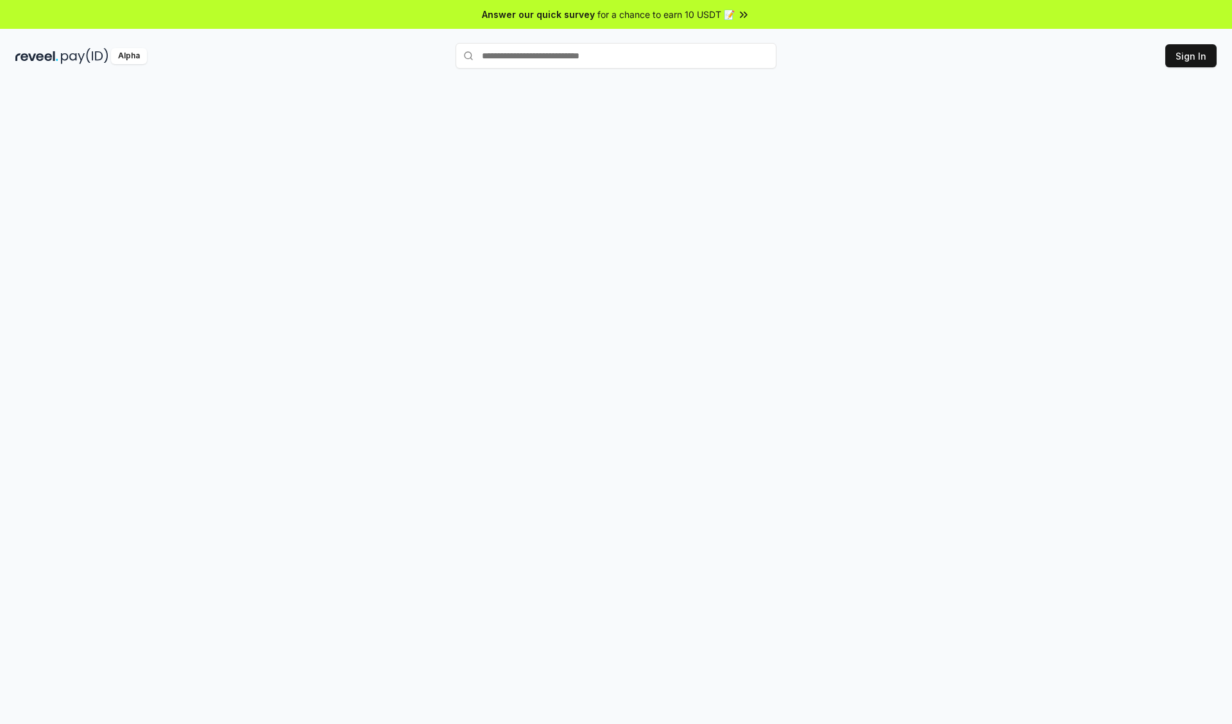 This screenshot has width=1232, height=724. I want to click on span: Answer our quick survey, so click(538, 14).